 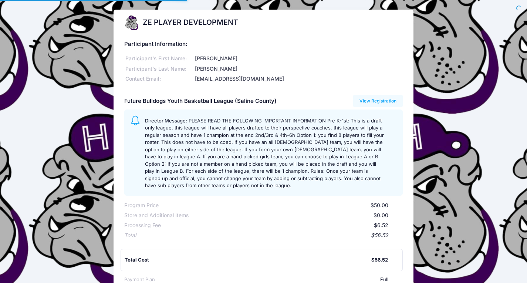 I want to click on div: $0.00, so click(x=288, y=215).